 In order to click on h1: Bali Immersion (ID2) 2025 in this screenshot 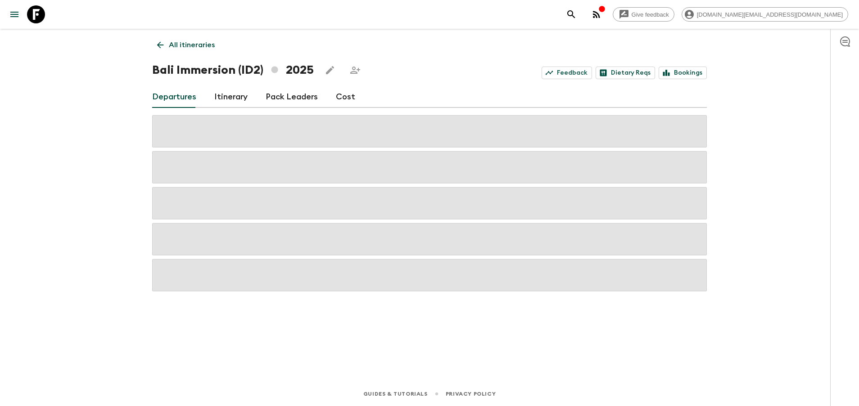, I will do `click(233, 70)`.